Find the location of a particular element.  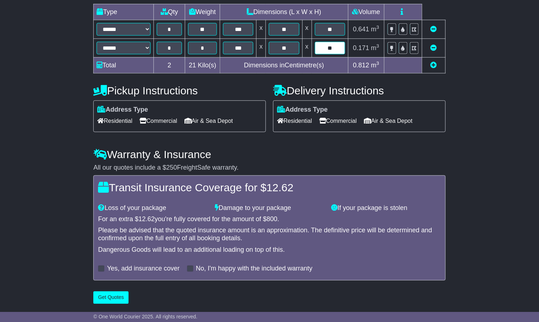

div: Damage to your package is located at coordinates (269, 208).